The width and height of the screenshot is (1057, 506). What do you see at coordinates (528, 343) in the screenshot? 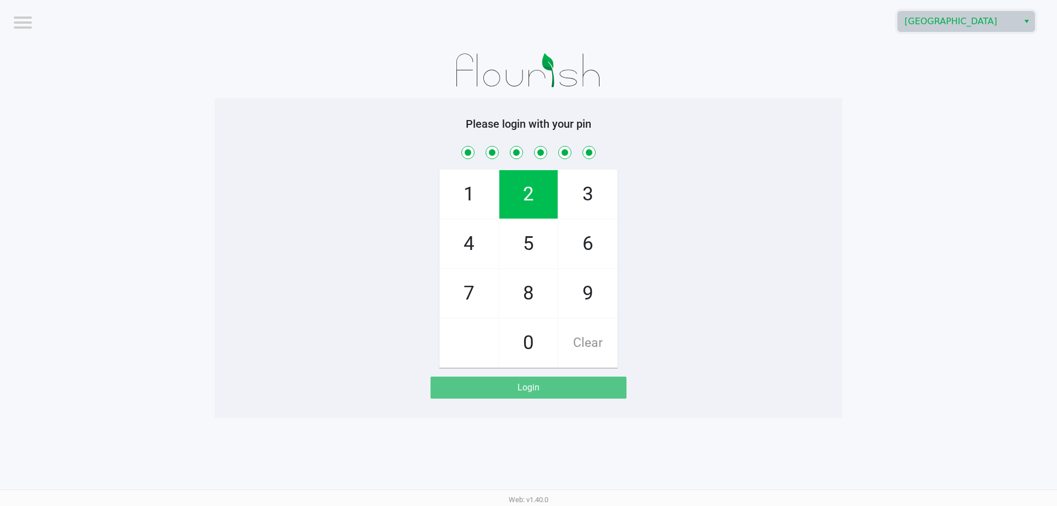
I see `span: 0` at bounding box center [528, 343].